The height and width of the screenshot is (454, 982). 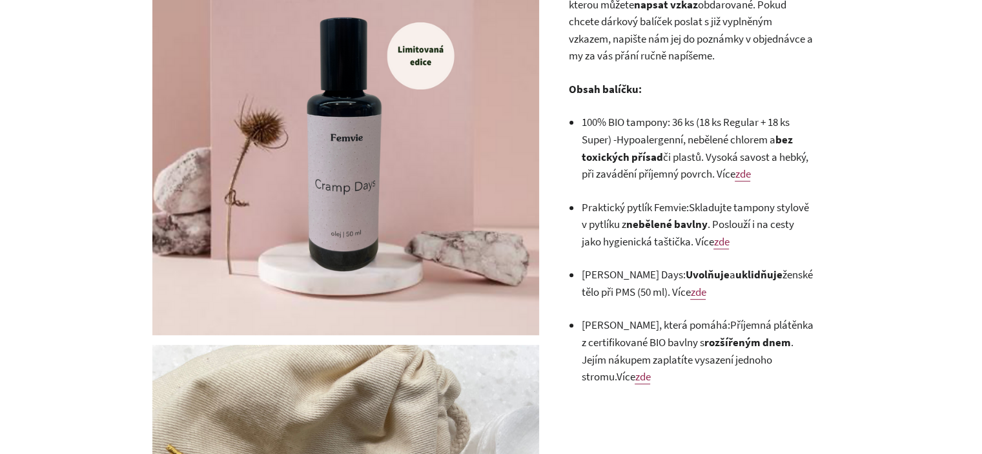 What do you see at coordinates (758, 274) in the screenshot?
I see `strong: uklidňuje` at bounding box center [758, 274].